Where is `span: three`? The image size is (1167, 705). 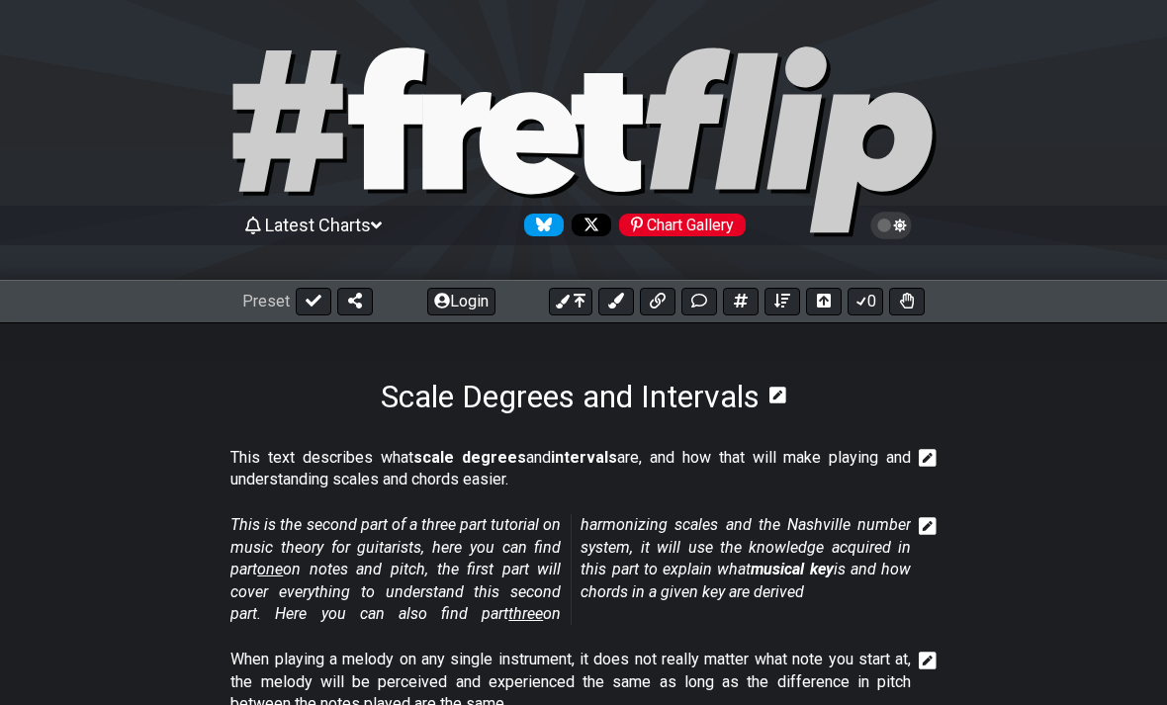
span: three is located at coordinates (525, 613).